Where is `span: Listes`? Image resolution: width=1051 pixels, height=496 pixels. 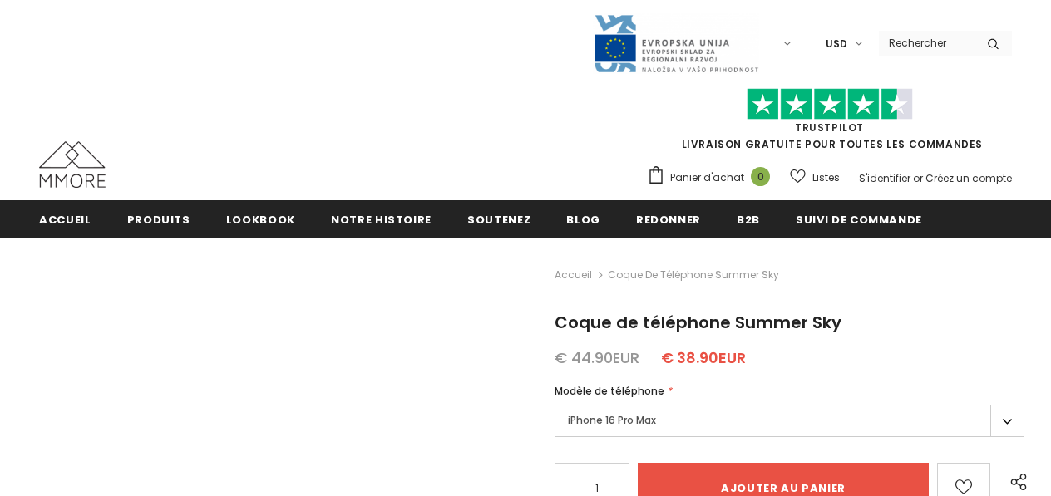
span: Listes is located at coordinates (826, 178).